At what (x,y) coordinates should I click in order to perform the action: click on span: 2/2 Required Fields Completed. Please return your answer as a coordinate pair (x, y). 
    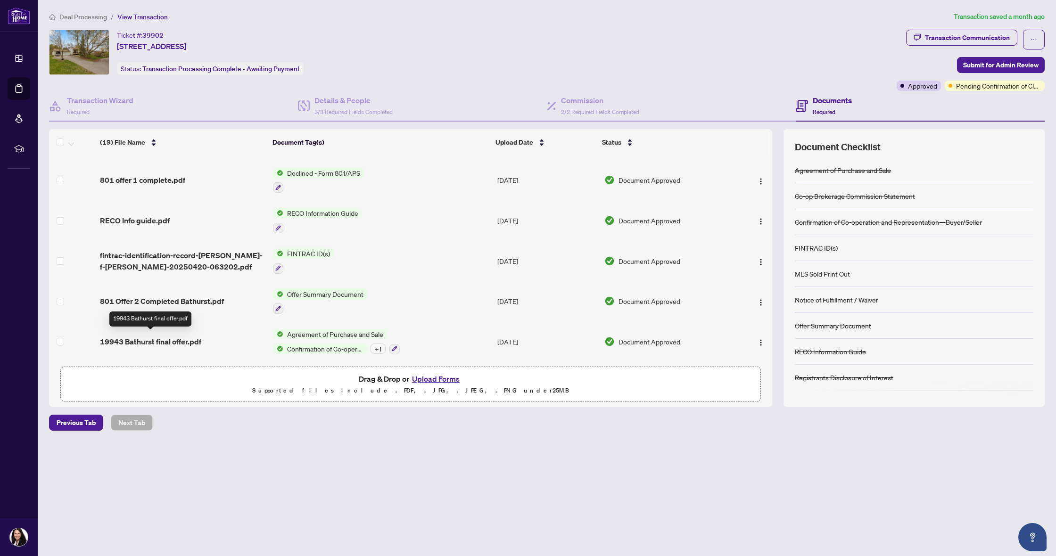
    Looking at the image, I should click on (600, 112).